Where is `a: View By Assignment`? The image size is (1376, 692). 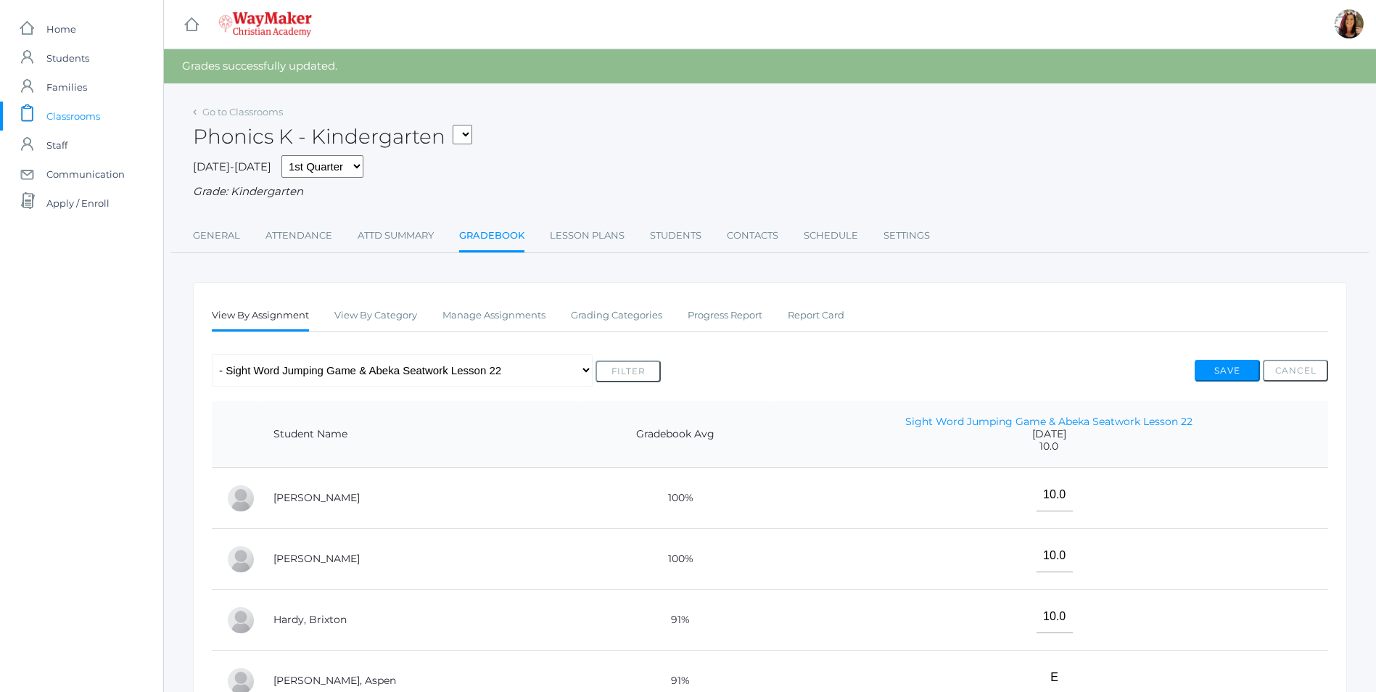 a: View By Assignment is located at coordinates (260, 316).